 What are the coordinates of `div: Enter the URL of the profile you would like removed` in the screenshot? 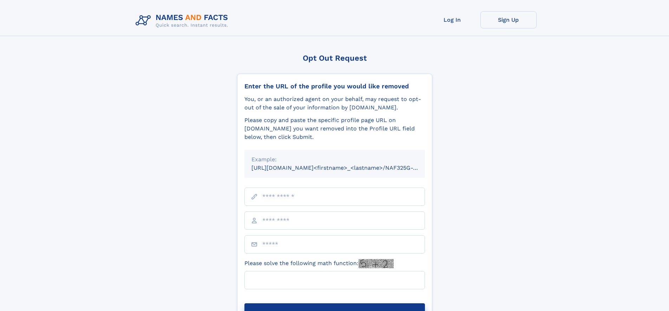 It's located at (334, 86).